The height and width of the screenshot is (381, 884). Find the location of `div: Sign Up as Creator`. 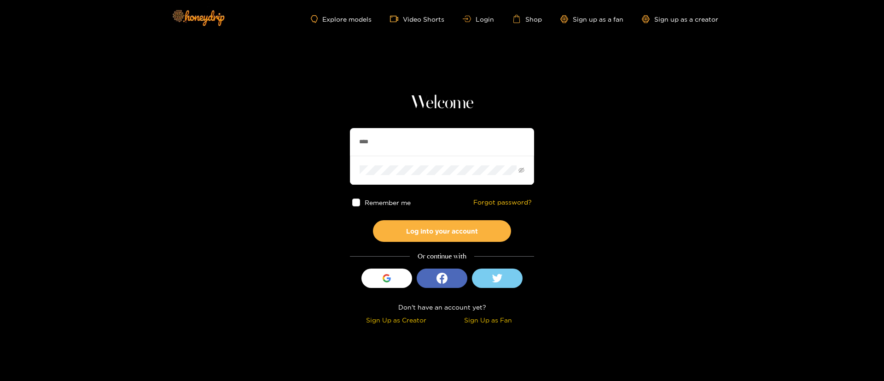

div: Sign Up as Creator is located at coordinates (396, 320).